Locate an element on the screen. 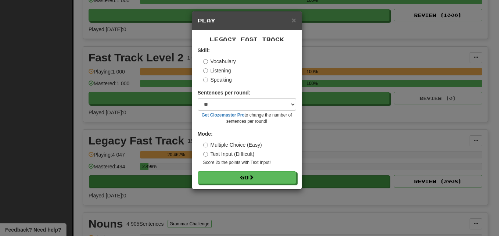  label: Text Input (Difficult) is located at coordinates (229, 154).